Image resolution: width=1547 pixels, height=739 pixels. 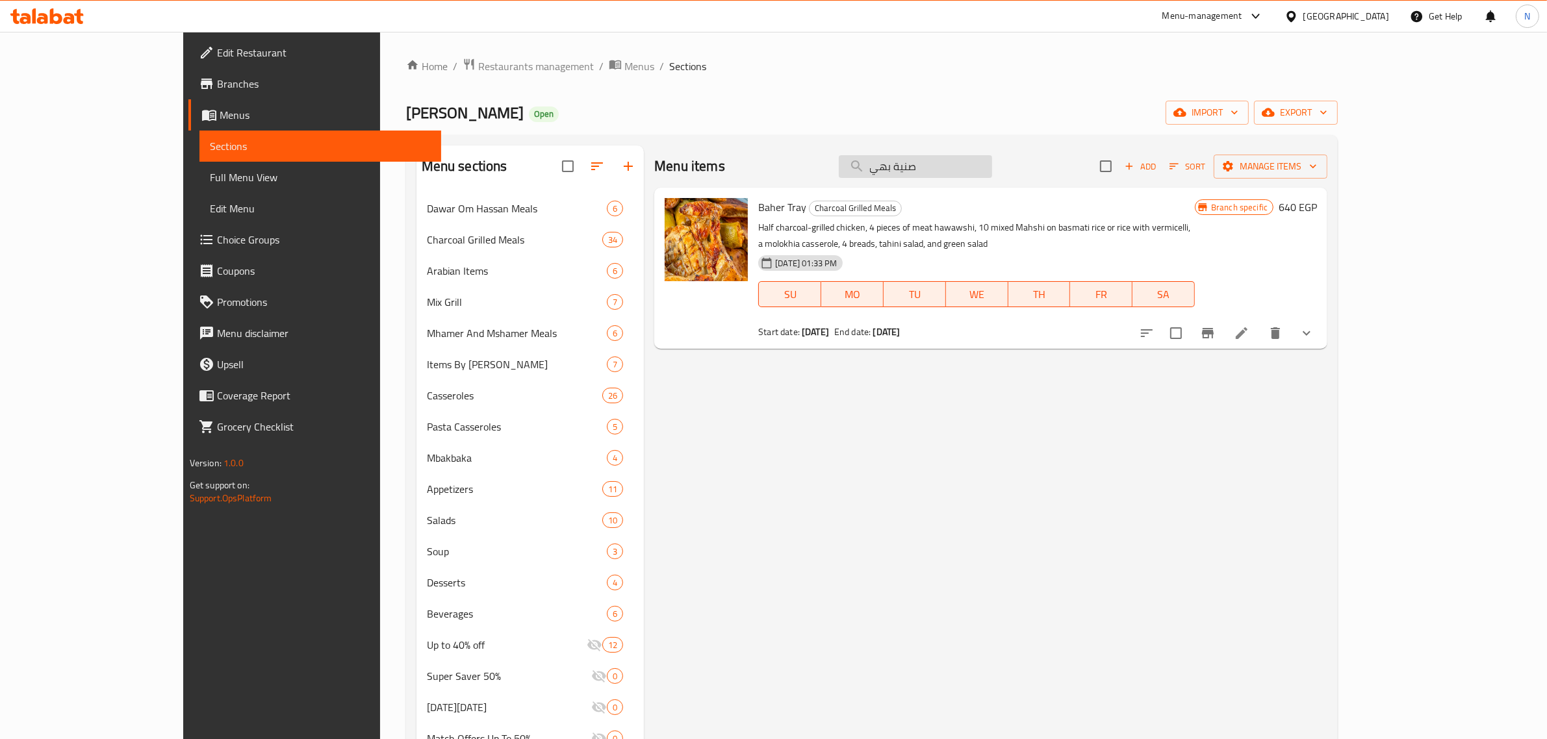 I want to click on div: Items By Kilo, so click(x=517, y=364).